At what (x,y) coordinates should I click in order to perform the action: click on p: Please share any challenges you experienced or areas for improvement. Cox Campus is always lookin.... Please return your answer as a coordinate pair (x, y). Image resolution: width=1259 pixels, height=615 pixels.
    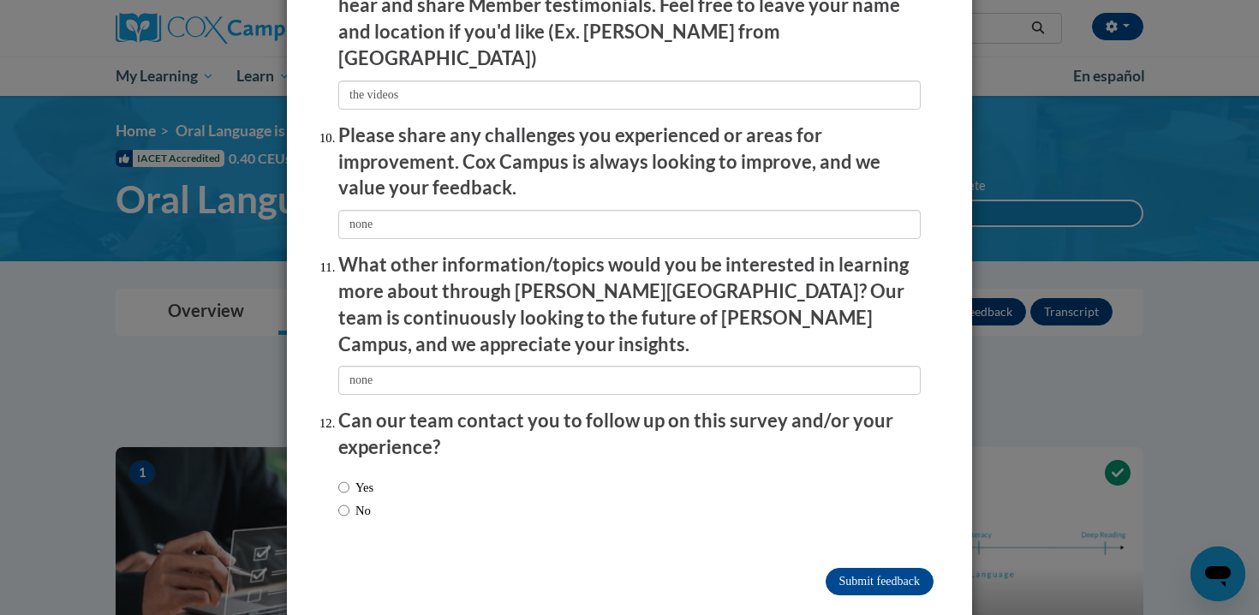
    Looking at the image, I should click on (630, 162).